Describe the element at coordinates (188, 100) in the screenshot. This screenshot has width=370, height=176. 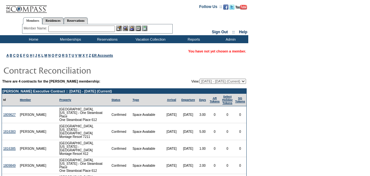
I see `a: Departure` at that location.